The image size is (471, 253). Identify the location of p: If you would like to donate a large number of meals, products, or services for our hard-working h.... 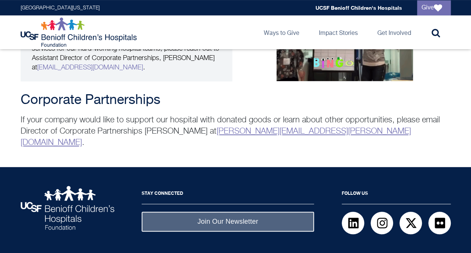
(126, 54).